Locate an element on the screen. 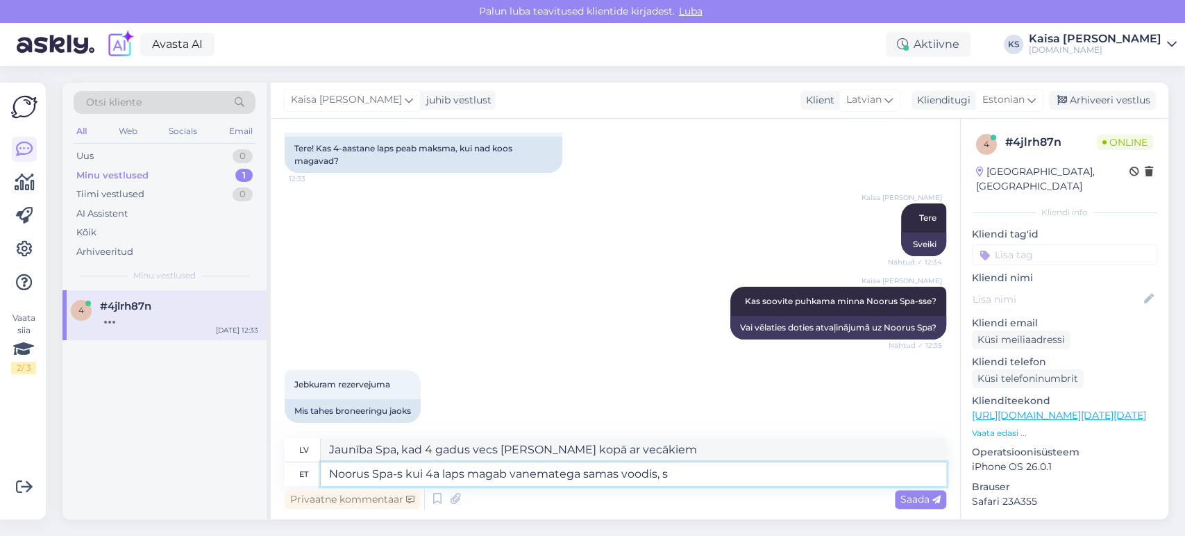 The height and width of the screenshot is (536, 1185). p: iPhone OS 26.0.1 is located at coordinates (1064, 466).